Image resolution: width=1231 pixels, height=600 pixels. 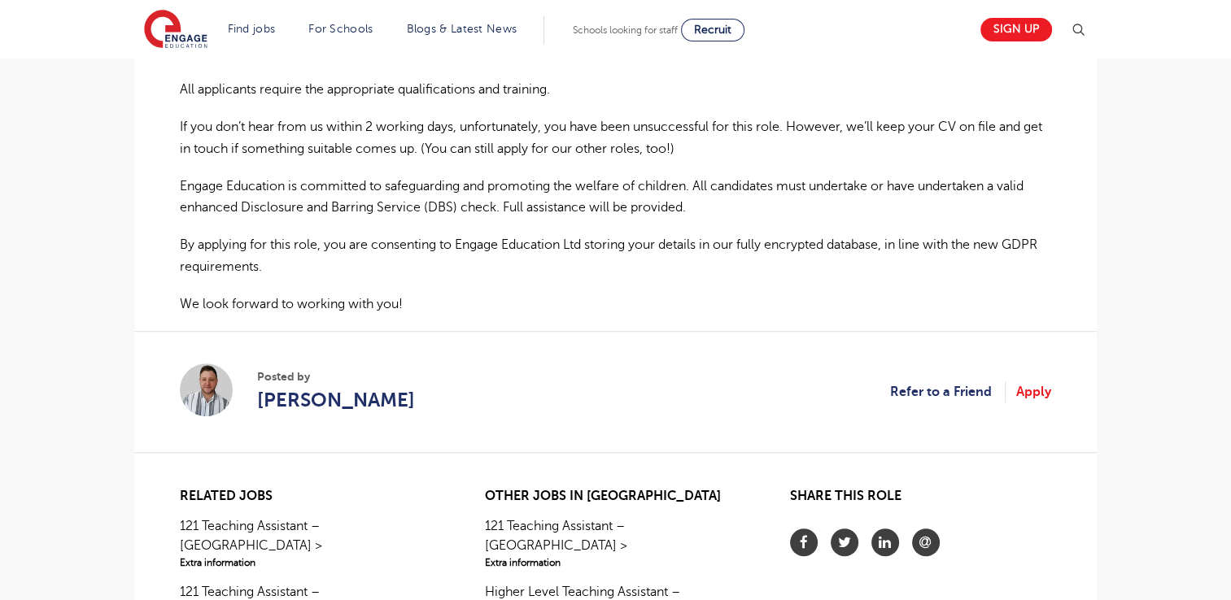 I want to click on span: Recruit, so click(x=713, y=29).